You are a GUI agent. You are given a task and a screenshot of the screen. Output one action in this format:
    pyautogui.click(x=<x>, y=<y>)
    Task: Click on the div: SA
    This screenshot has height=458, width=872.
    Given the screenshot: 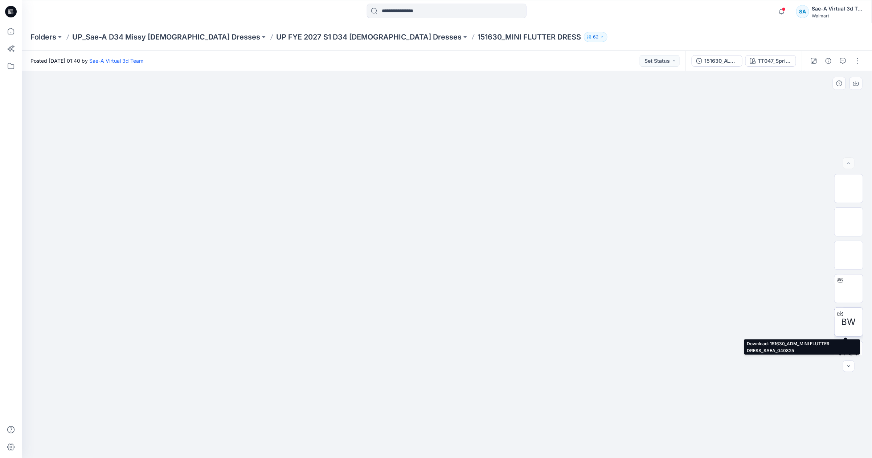 What is the action you would take?
    pyautogui.click(x=803, y=12)
    